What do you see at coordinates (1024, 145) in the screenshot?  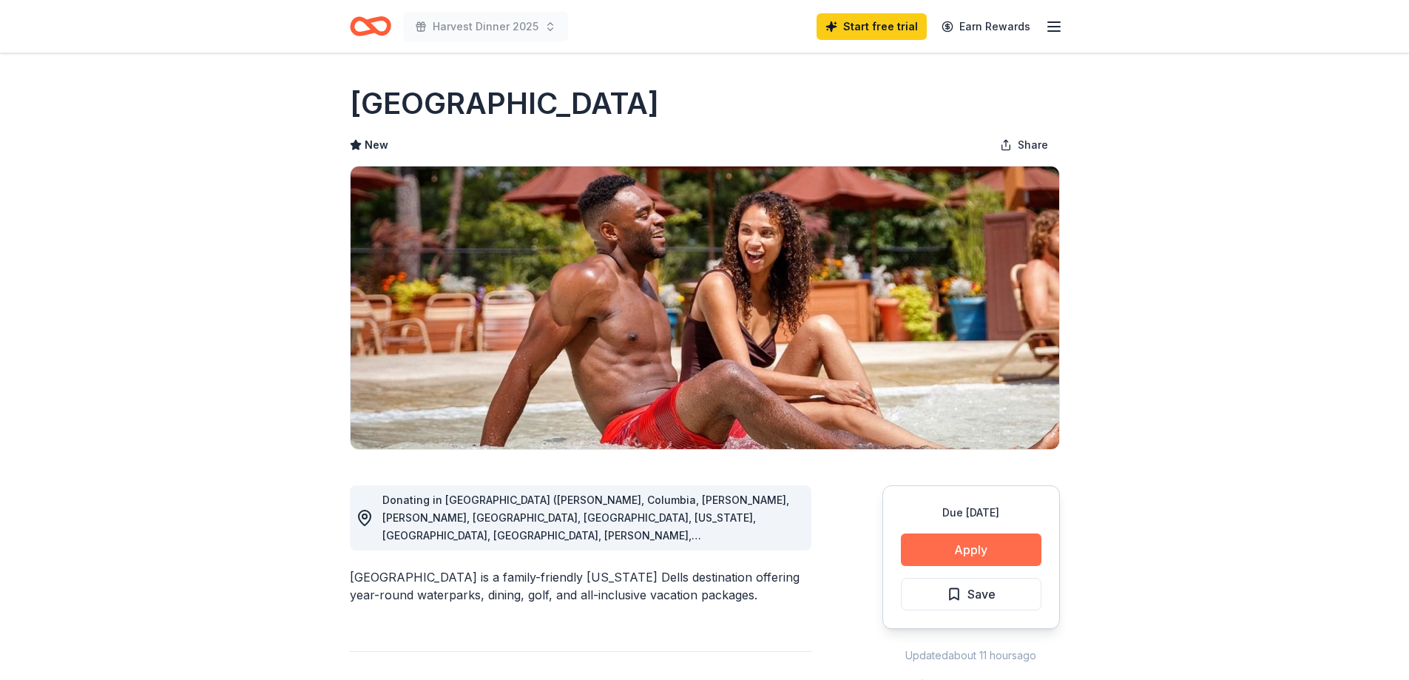 I see `button: Share` at bounding box center [1024, 145].